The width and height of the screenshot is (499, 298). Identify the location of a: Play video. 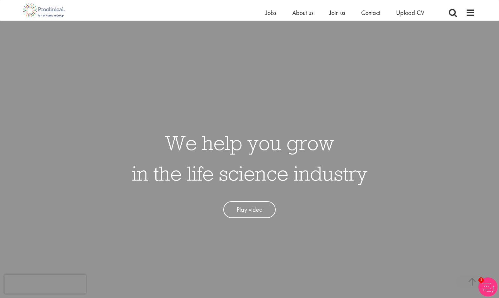
(250, 210).